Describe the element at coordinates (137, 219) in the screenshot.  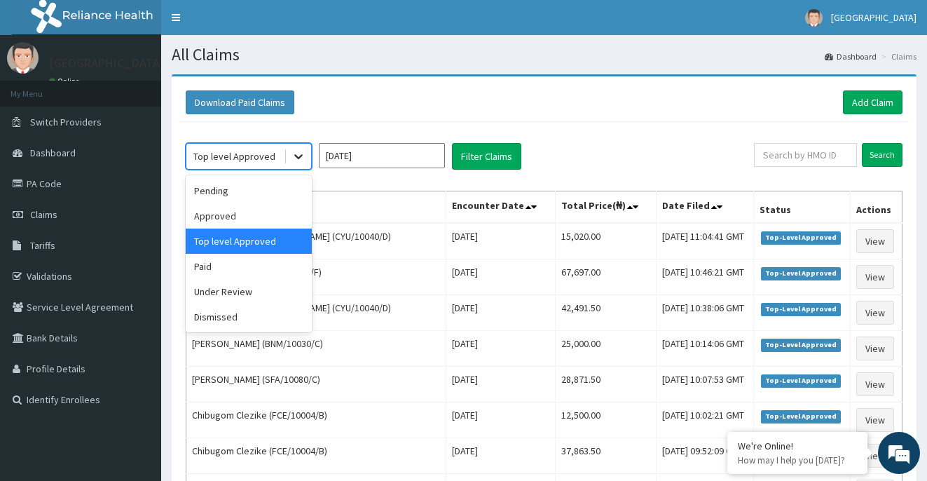
I see `span: We're online!` at that location.